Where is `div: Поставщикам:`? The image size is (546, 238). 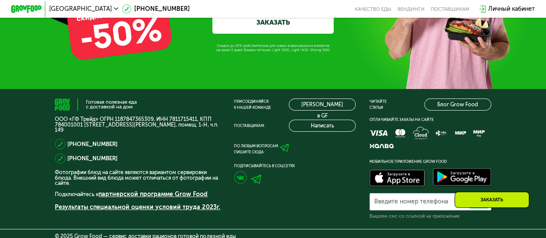
div: Поставщикам: is located at coordinates (249, 126).